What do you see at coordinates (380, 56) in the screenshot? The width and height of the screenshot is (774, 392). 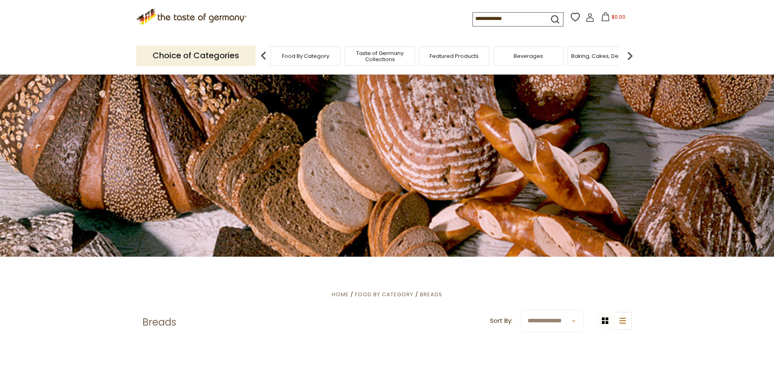 I see `span: Taste of Germany Collections` at bounding box center [380, 56].